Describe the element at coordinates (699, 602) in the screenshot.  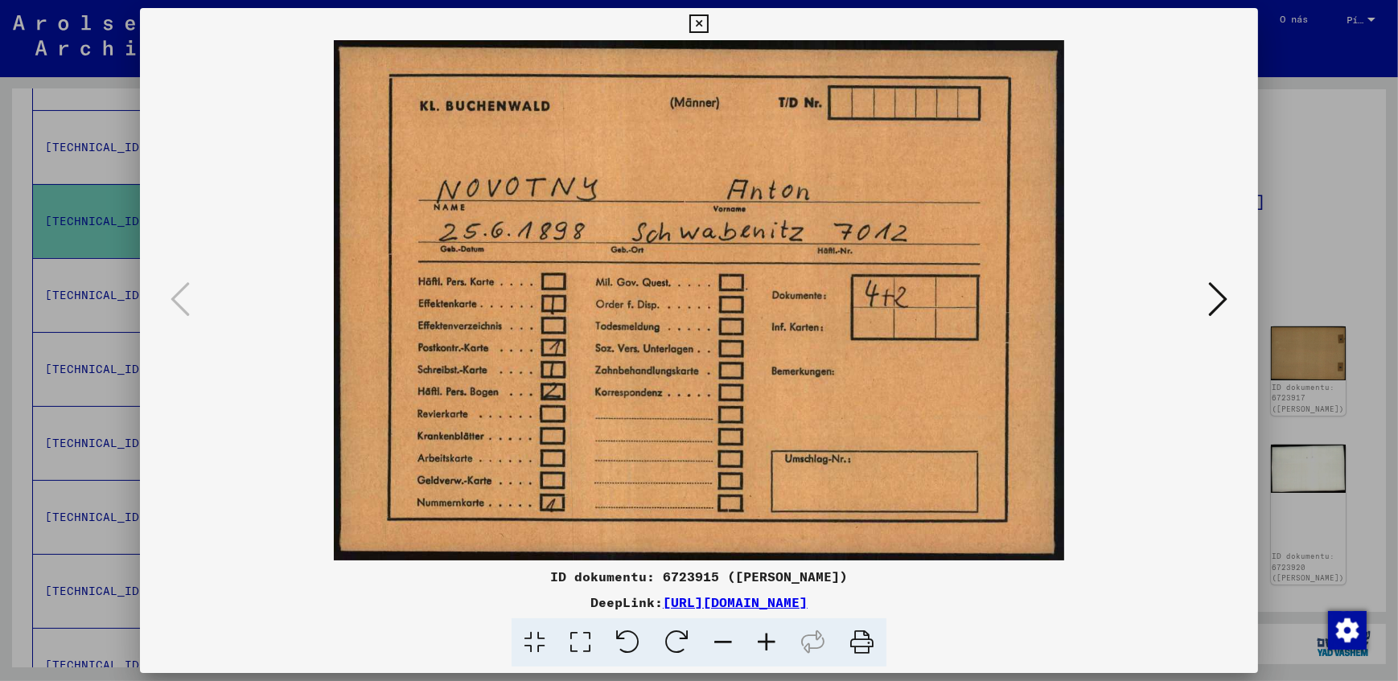
I see `div: DeepLink:` at that location.